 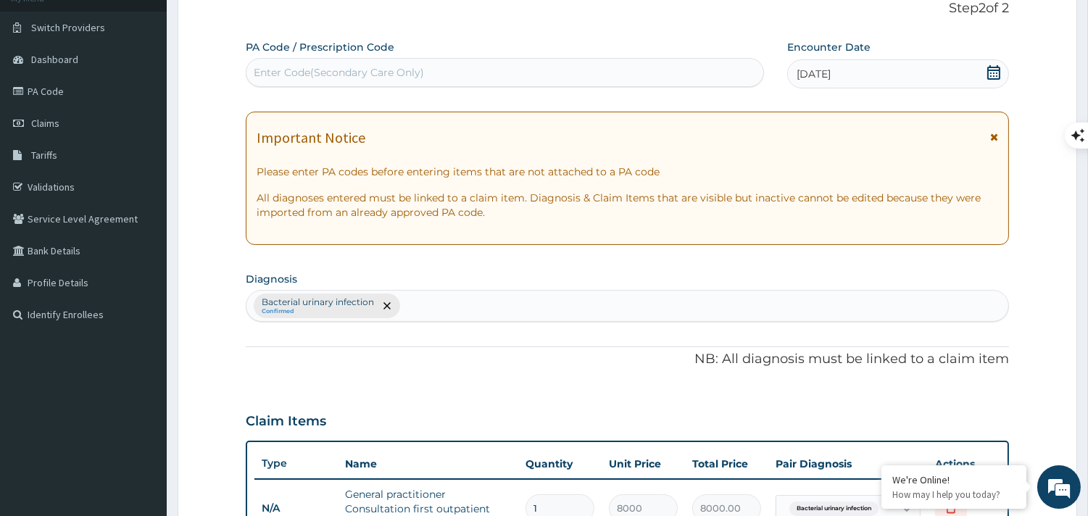 I want to click on p: Bacterial urinary infection, so click(x=317, y=302).